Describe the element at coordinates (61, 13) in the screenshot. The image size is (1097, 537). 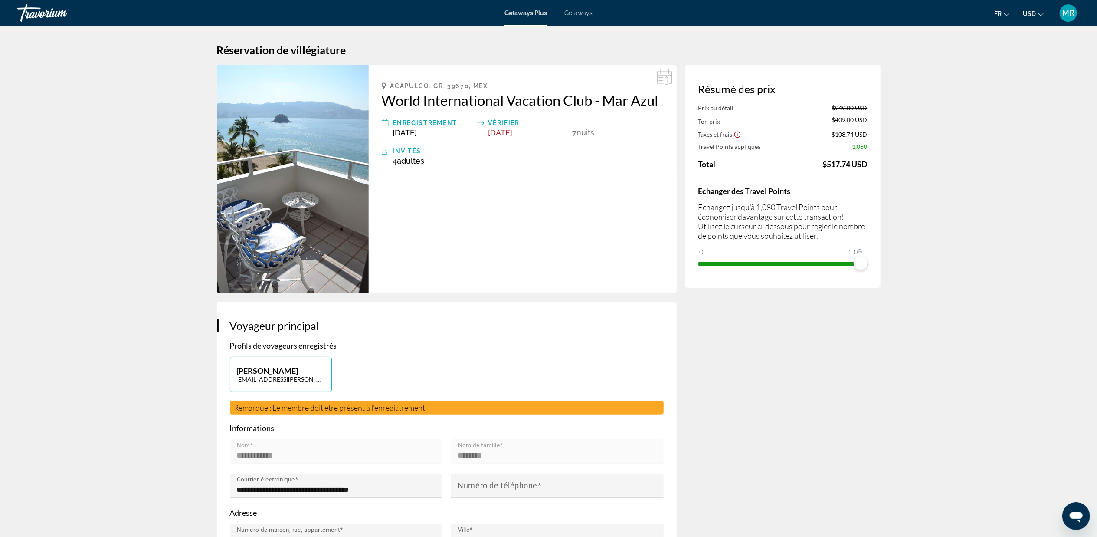
I see `a: Travorium` at that location.